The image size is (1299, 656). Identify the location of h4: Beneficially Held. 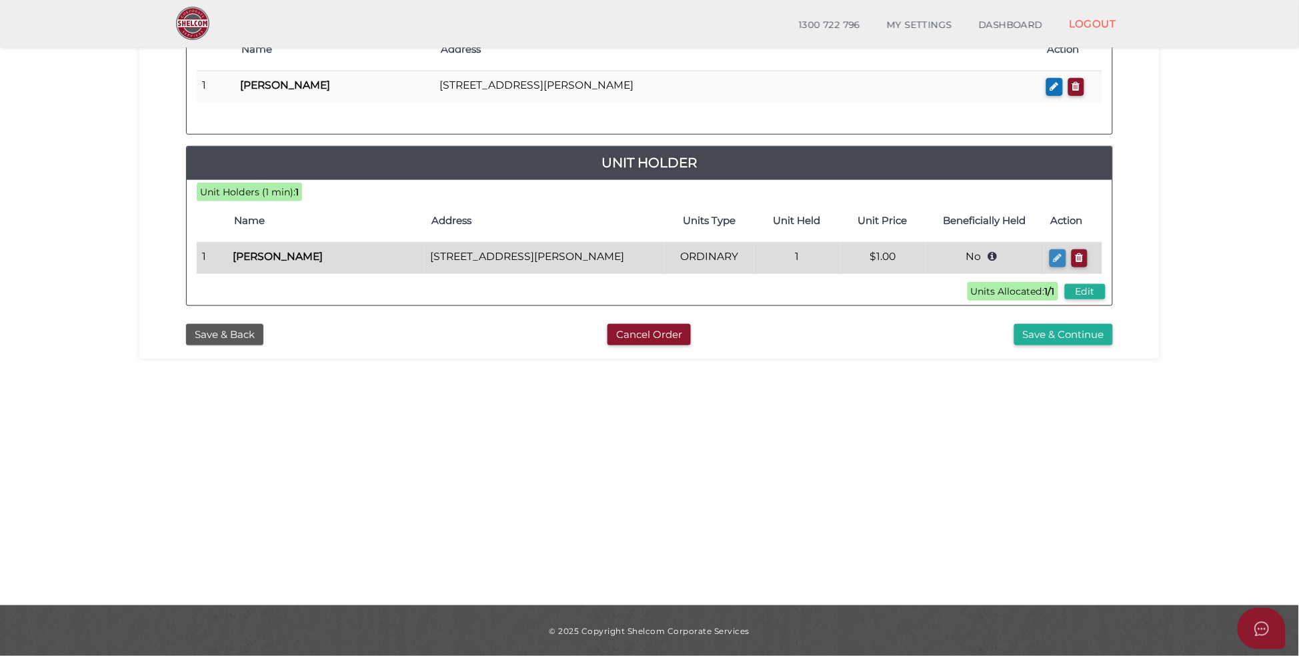
(985, 221).